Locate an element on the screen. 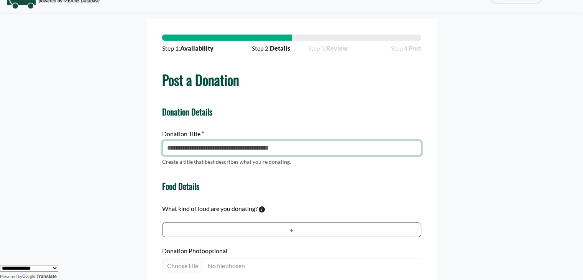 Image resolution: width=583 pixels, height=280 pixels. label: Donation Title is located at coordinates (183, 134).